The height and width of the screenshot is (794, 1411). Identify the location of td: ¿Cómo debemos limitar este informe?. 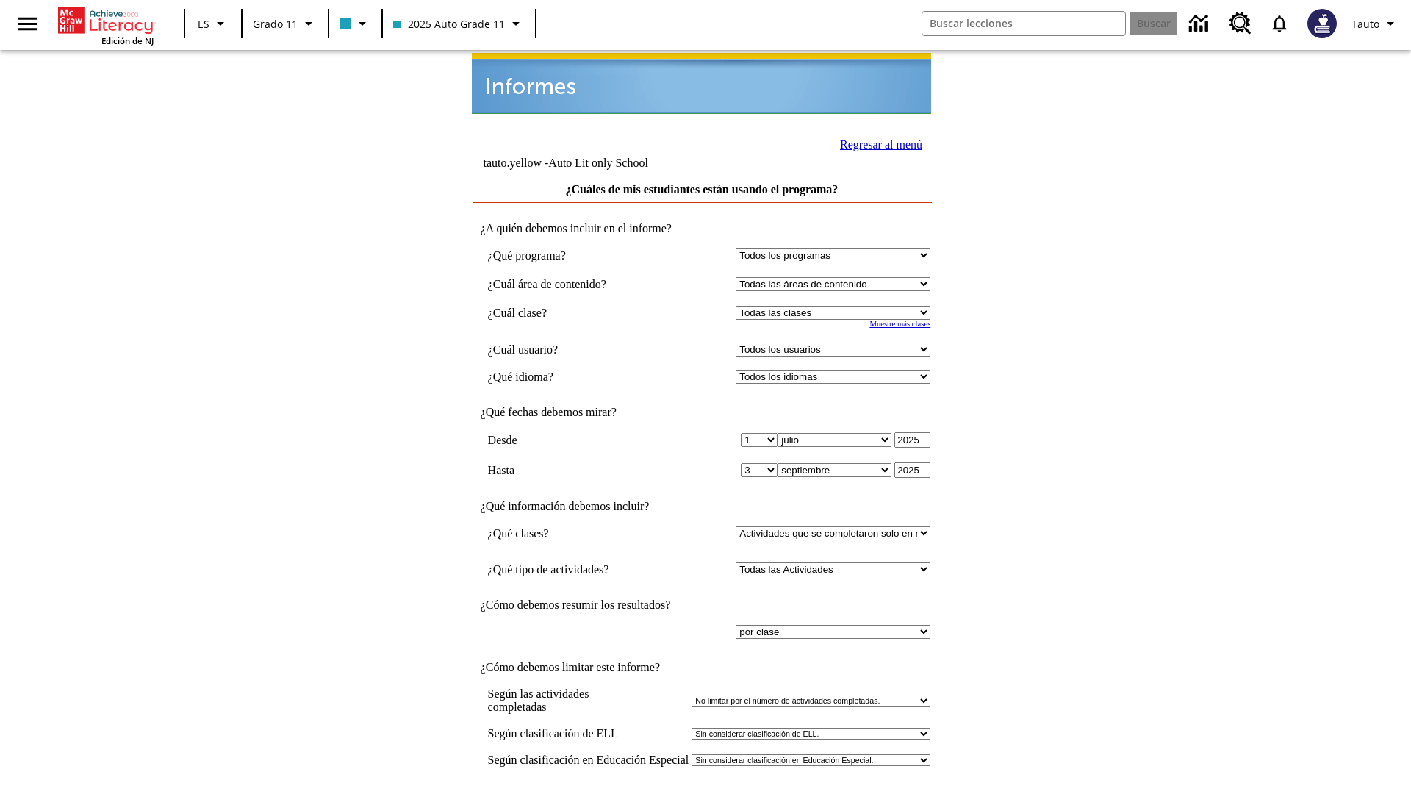
(702, 667).